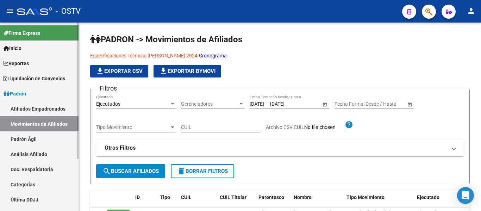 The width and height of the screenshot is (481, 211). What do you see at coordinates (280, 148) in the screenshot?
I see `mat-expansion-panel-header: Otros Filtros` at bounding box center [280, 148].